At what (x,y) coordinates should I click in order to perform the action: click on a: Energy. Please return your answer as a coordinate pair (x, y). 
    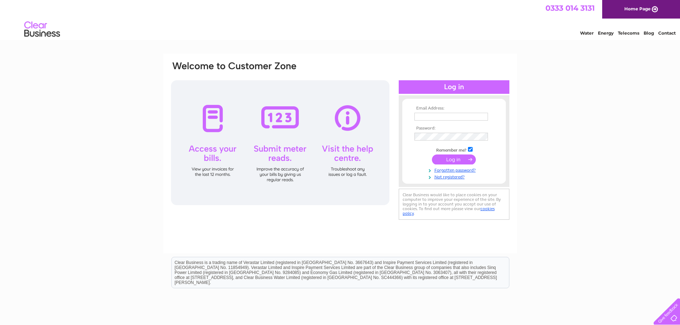
    Looking at the image, I should click on (606, 33).